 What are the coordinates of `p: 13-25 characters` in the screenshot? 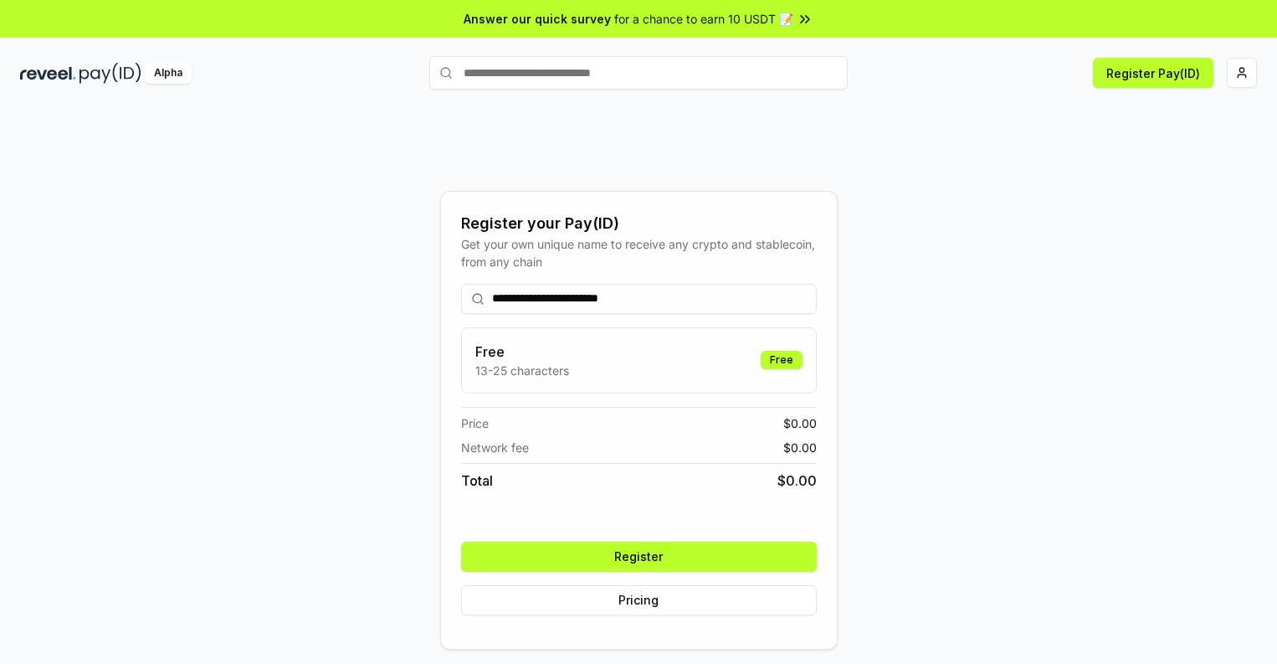 It's located at (522, 370).